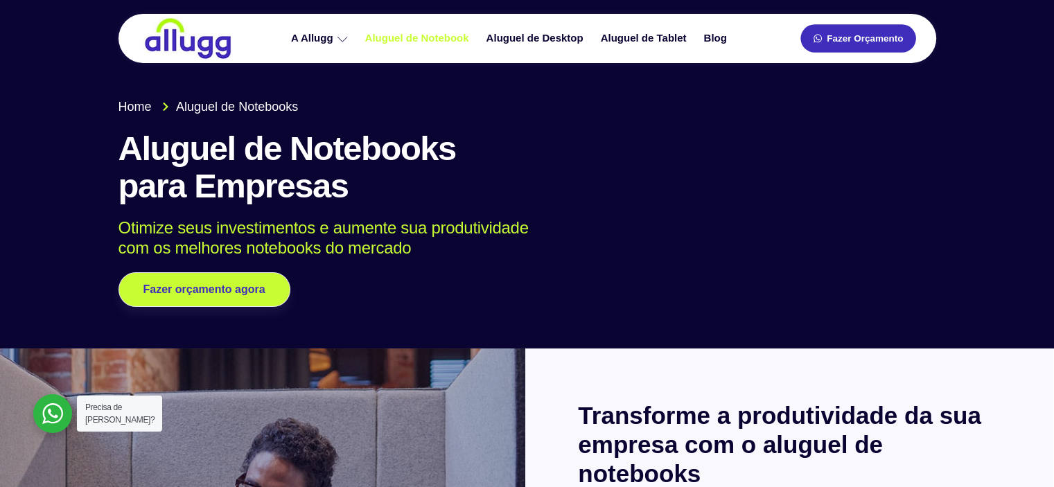 The width and height of the screenshot is (1054, 487). Describe the element at coordinates (1019, 454) in the screenshot. I see `div: Widget de chat` at that location.